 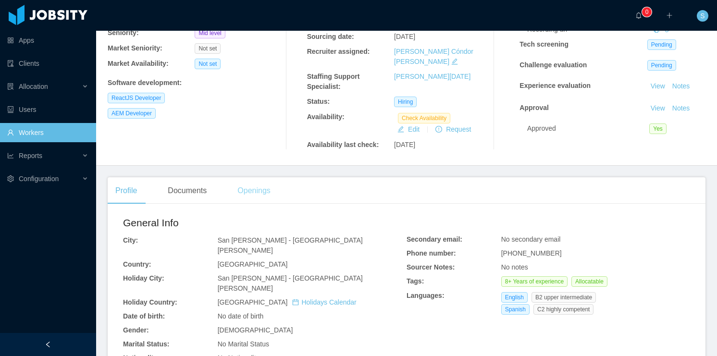 I want to click on b: Date of birth:, so click(x=144, y=316).